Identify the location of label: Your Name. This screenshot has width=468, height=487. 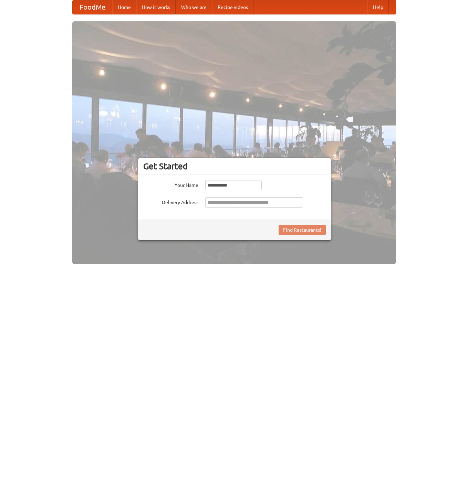
(171, 184).